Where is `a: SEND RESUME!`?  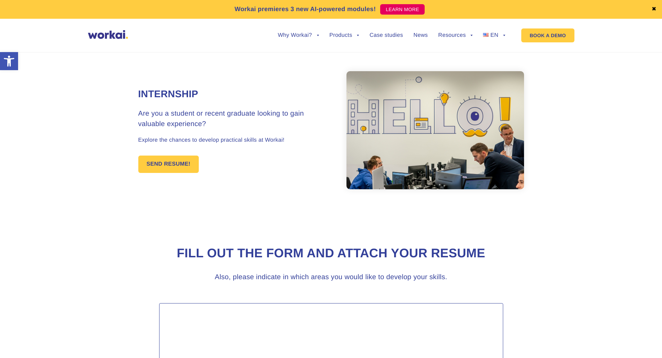
a: SEND RESUME! is located at coordinates (168, 164).